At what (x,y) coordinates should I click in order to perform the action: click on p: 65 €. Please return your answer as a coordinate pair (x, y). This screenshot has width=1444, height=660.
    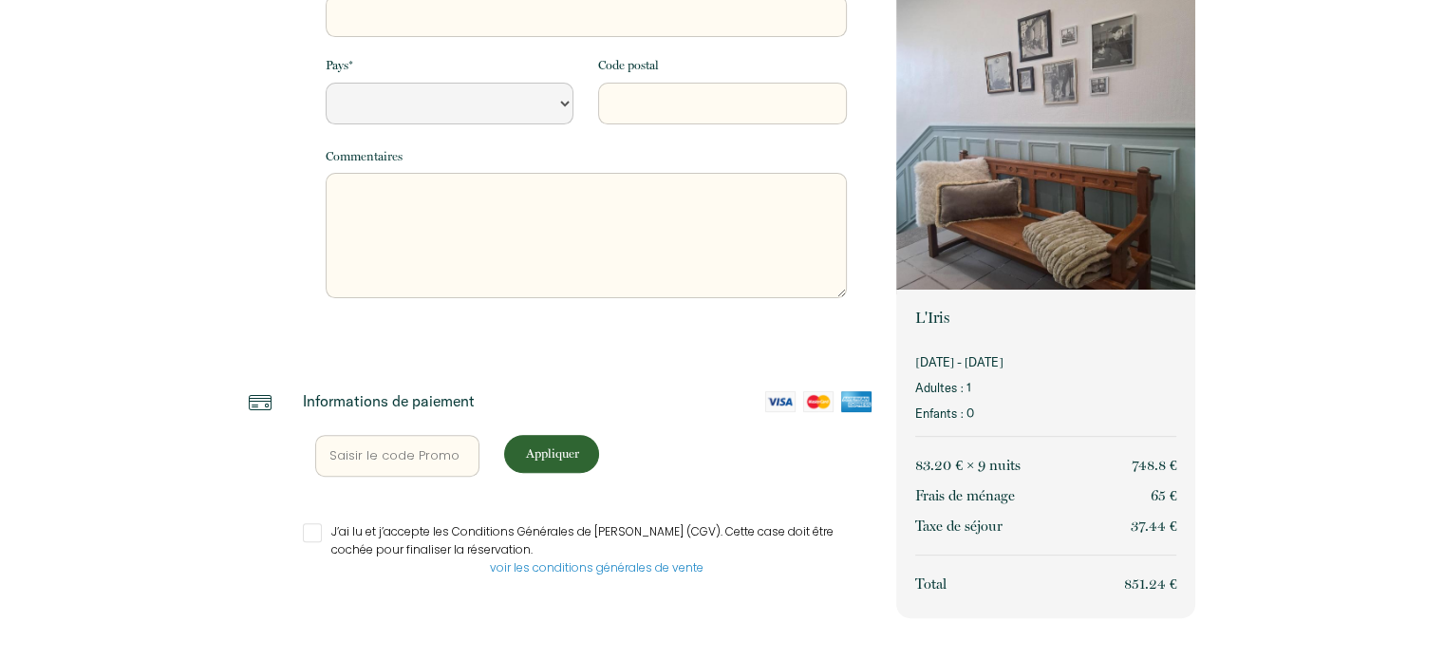
    Looking at the image, I should click on (1164, 495).